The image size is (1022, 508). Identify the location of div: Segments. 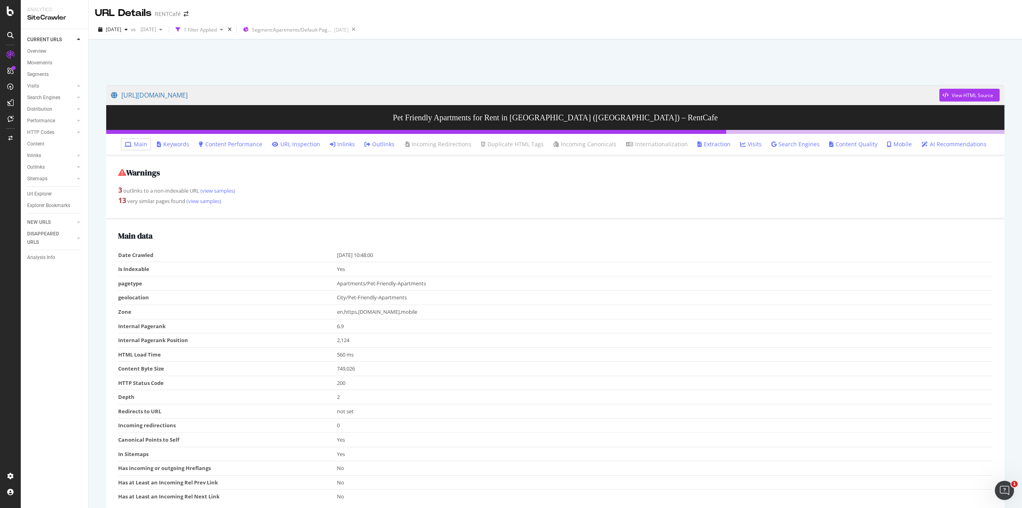
(38, 74).